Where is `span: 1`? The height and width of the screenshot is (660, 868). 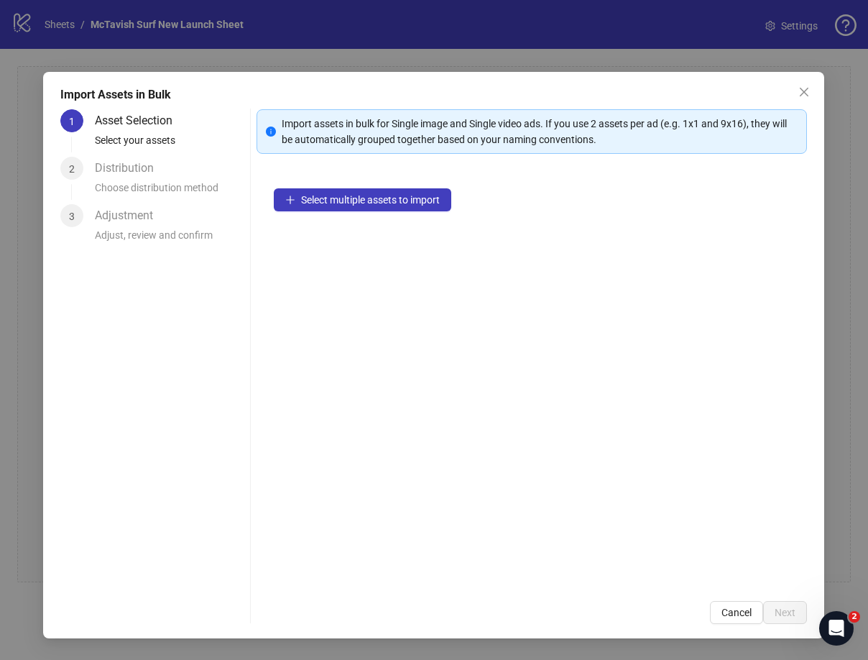 span: 1 is located at coordinates (72, 121).